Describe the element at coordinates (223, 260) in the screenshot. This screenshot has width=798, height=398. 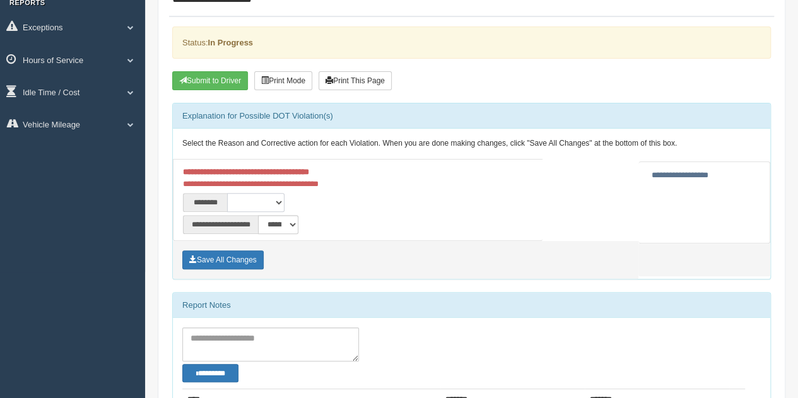
I see `button: Save` at that location.